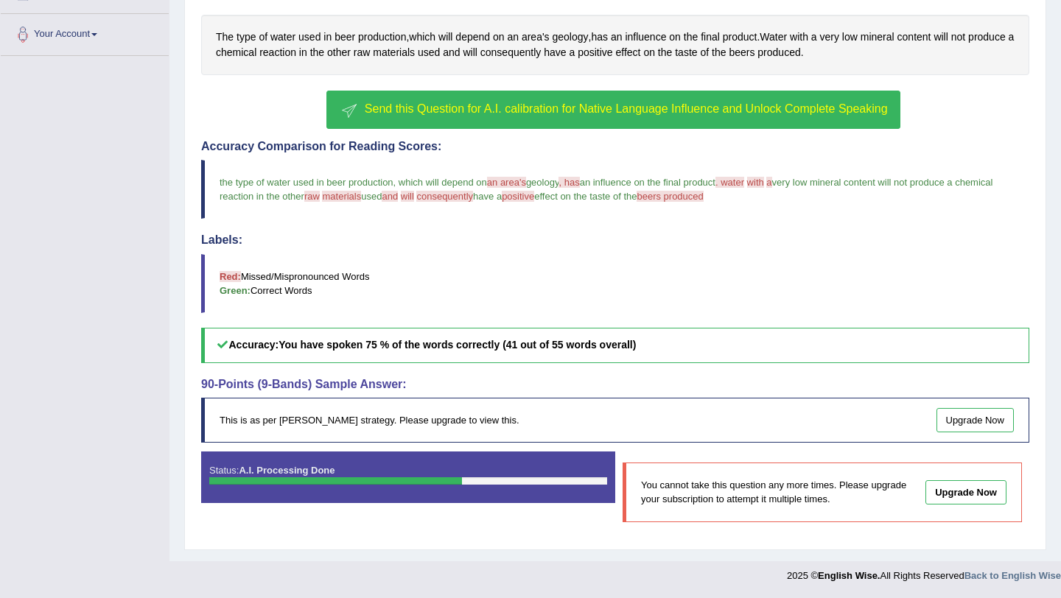 The height and width of the screenshot is (598, 1061). Describe the element at coordinates (613, 110) in the screenshot. I see `button: Send this Question for A.I. calibration for Native Language Influence and Unlock Complete Speaking` at that location.